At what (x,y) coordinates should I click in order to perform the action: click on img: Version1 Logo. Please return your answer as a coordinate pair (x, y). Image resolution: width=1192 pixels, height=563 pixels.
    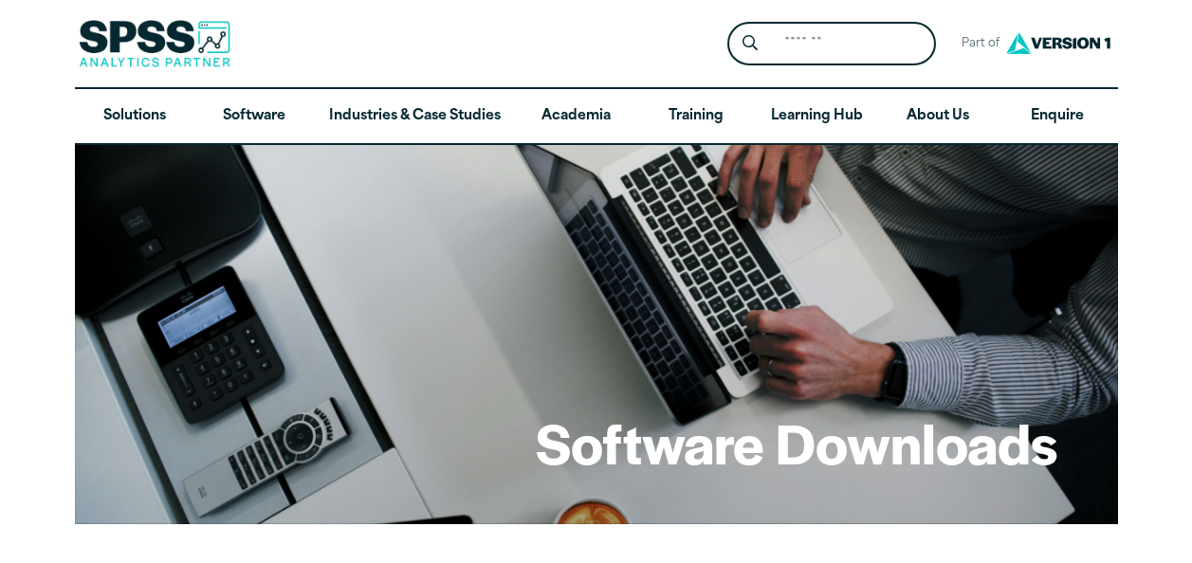
    Looking at the image, I should click on (1058, 43).